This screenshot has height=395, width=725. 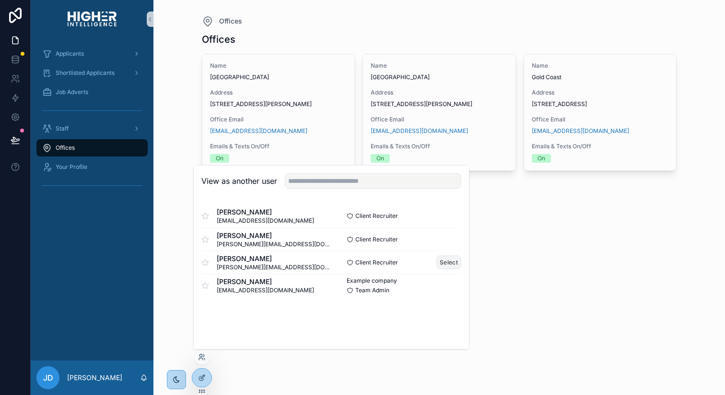 What do you see at coordinates (601, 77) in the screenshot?
I see `span: Gold Coast` at bounding box center [601, 77].